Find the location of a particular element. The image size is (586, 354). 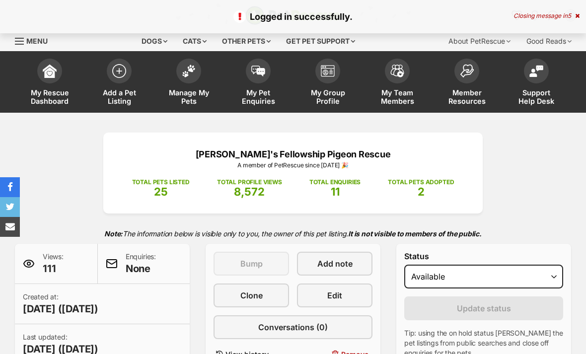

p: Views: is located at coordinates (53, 264).